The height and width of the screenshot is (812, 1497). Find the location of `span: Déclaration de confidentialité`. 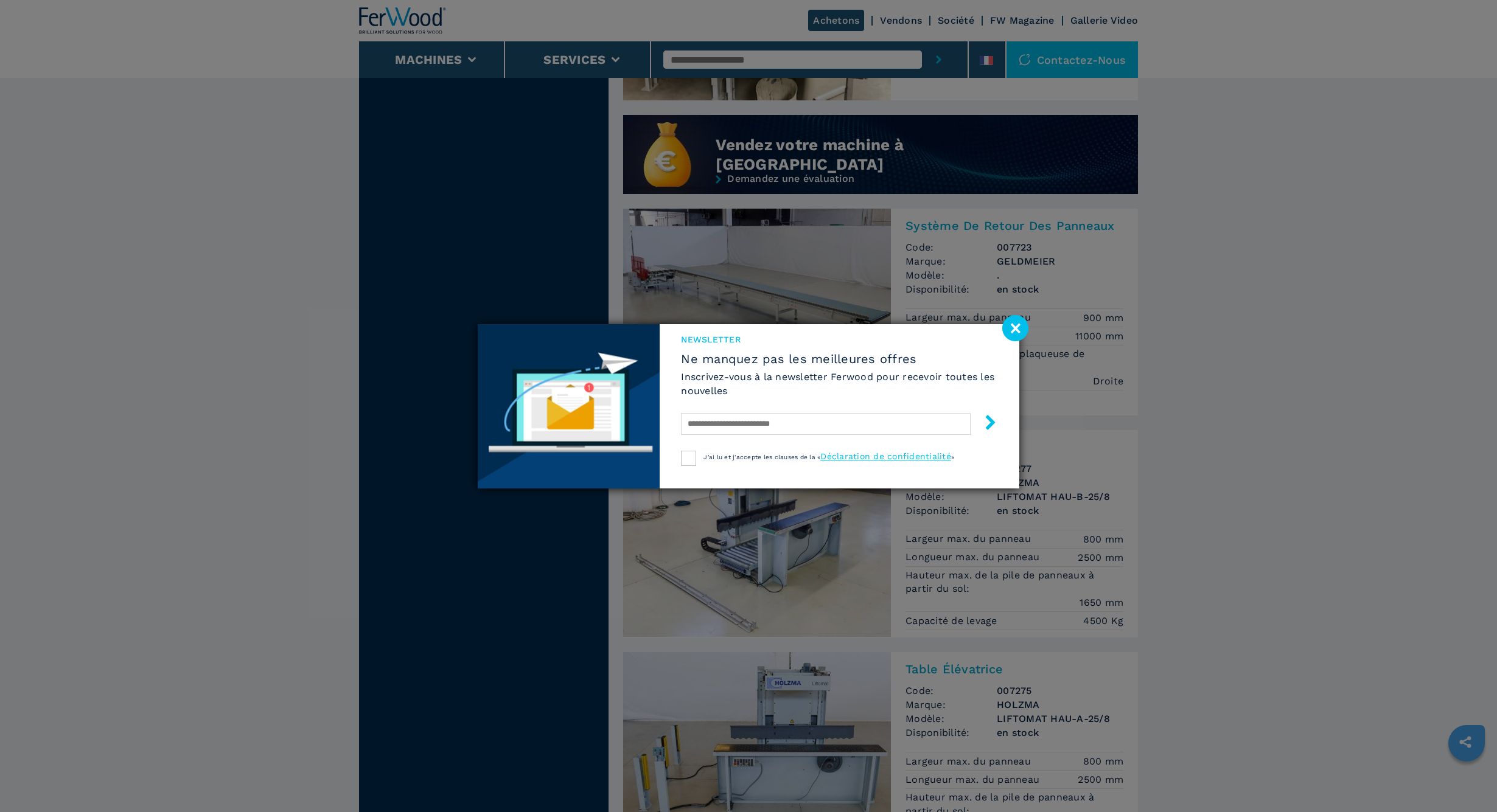

span: Déclaration de confidentialité is located at coordinates (886, 456).